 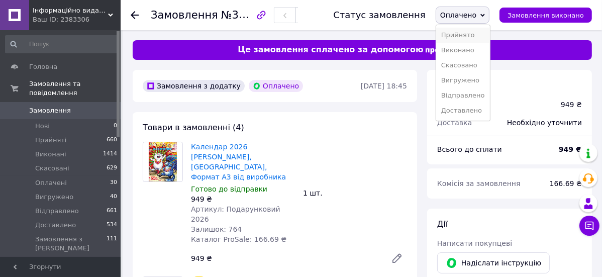 What do you see at coordinates (61, 44) in the screenshot?
I see `input: Пошук` at bounding box center [61, 44].